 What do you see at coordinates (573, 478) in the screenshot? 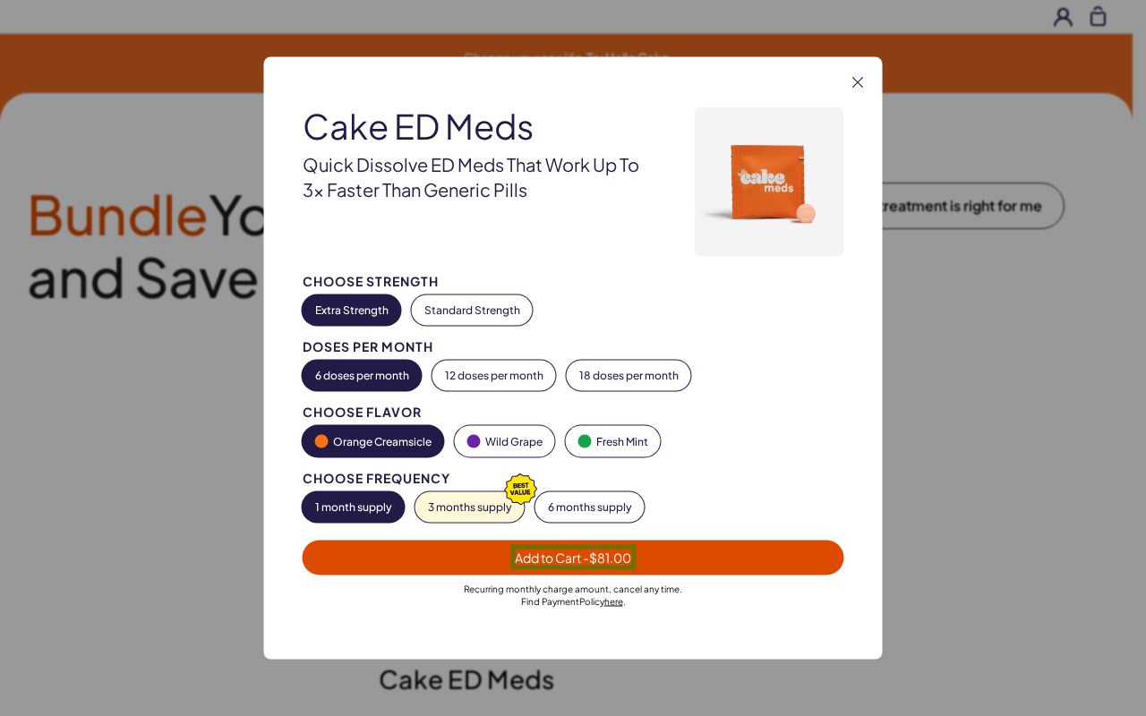
I see `div: Choose Frequency` at bounding box center [573, 478].